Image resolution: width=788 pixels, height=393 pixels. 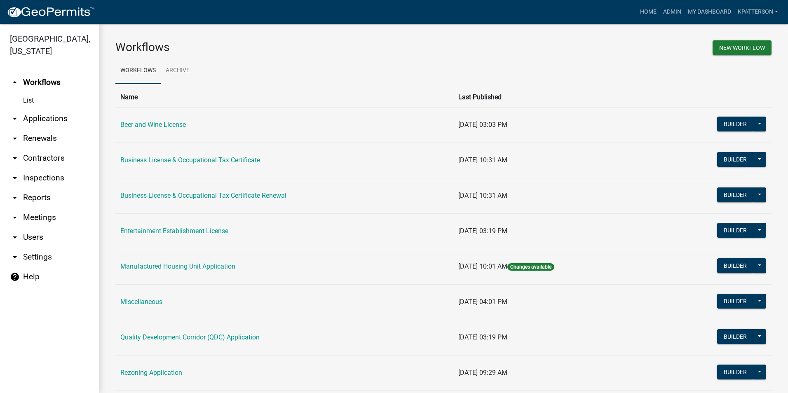 I want to click on a: Admin, so click(x=672, y=12).